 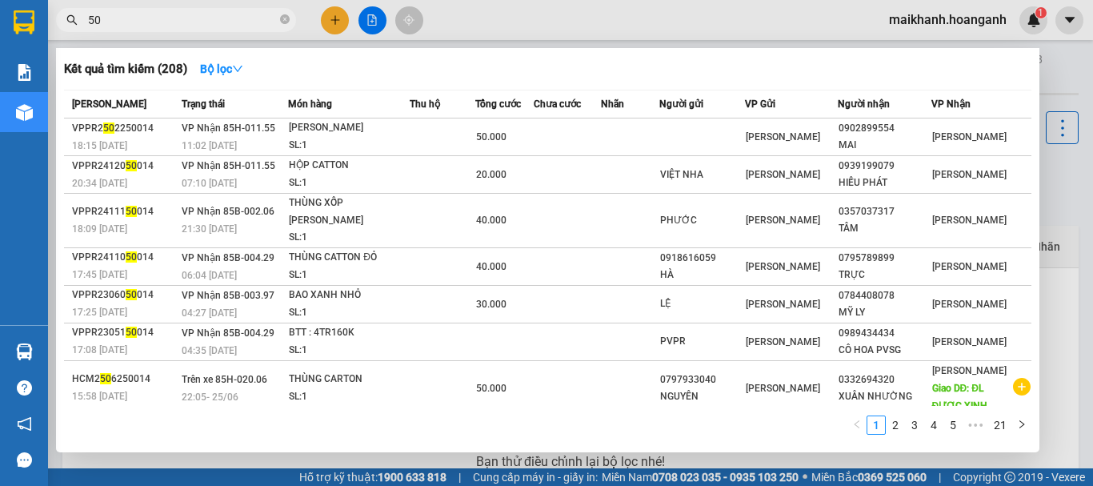 What do you see at coordinates (702, 379) in the screenshot?
I see `div: 0797933040` at bounding box center [702, 379].